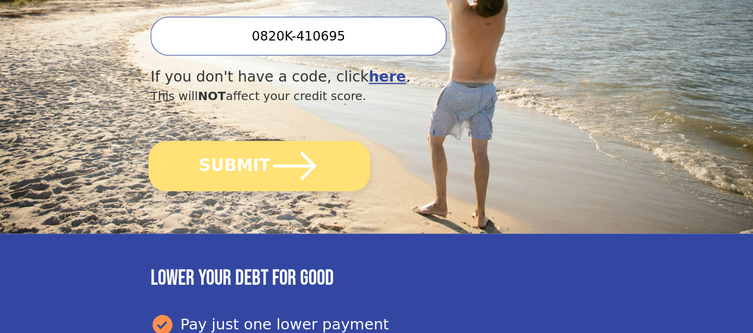 This screenshot has height=333, width=753. I want to click on input: Enter your Offer Code:, so click(298, 36).